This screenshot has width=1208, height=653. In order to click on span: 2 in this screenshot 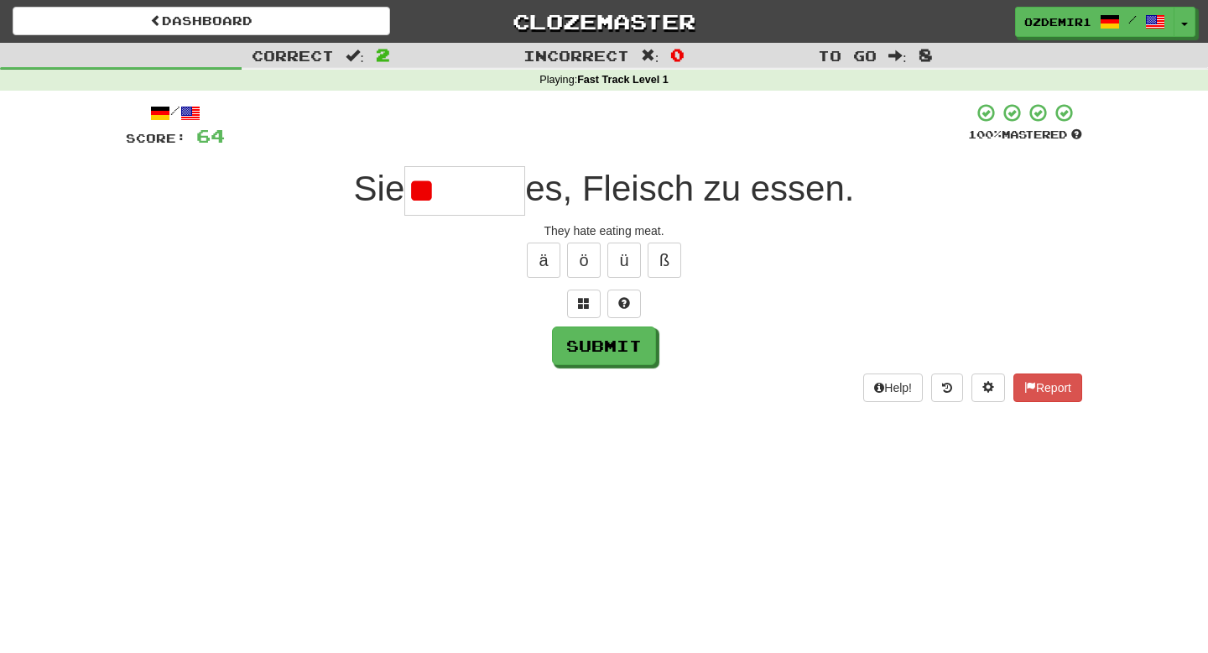, I will do `click(383, 55)`.